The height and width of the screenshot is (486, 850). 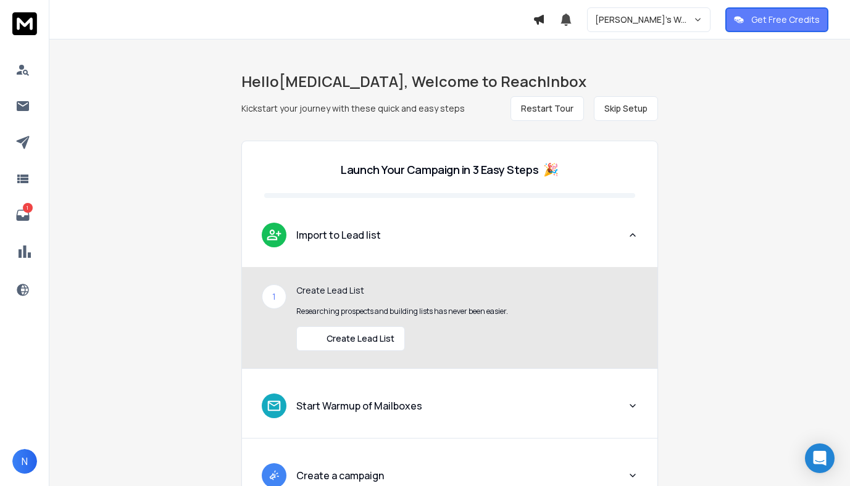 What do you see at coordinates (25, 462) in the screenshot?
I see `span: N` at bounding box center [25, 462].